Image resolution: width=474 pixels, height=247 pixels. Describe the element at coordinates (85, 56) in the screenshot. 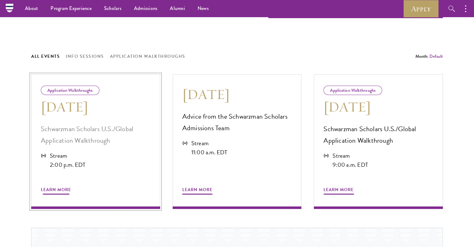

I see `button: Info Sessions` at that location.